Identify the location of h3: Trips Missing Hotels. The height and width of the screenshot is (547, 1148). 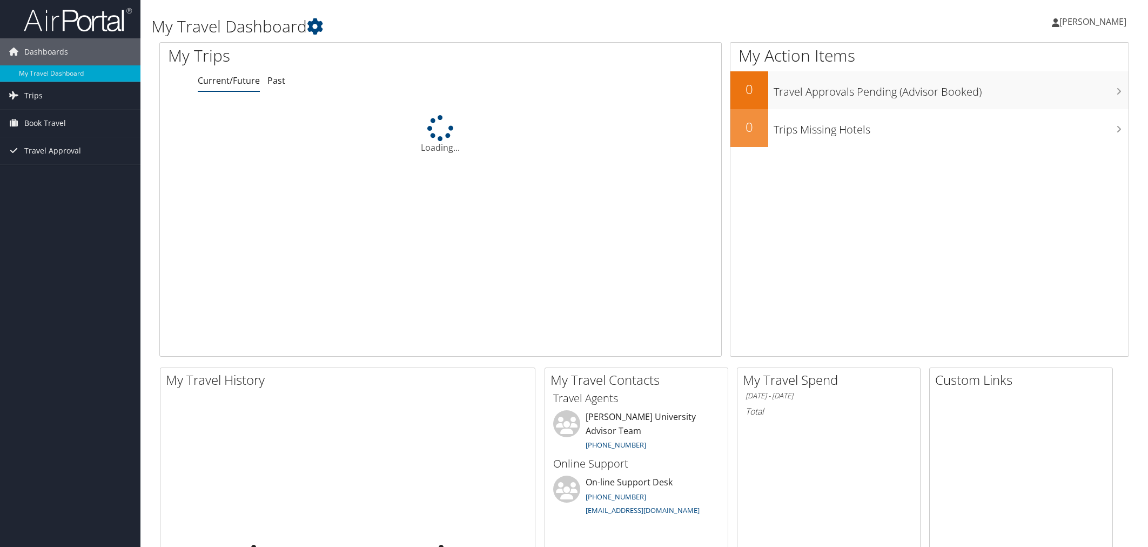
(950, 127).